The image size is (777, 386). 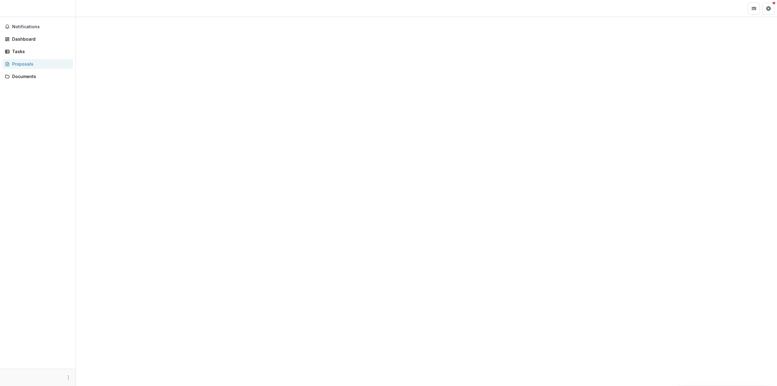 What do you see at coordinates (40, 76) in the screenshot?
I see `div: Documents` at bounding box center [40, 76].